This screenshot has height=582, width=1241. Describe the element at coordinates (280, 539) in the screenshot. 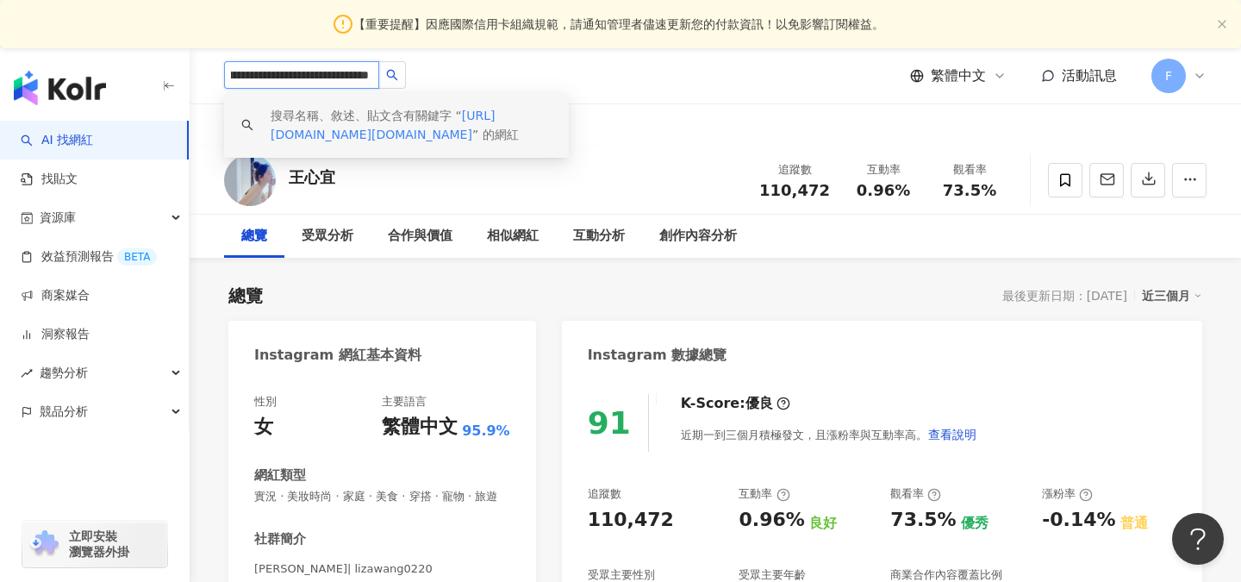

I see `div: 社群簡介` at that location.